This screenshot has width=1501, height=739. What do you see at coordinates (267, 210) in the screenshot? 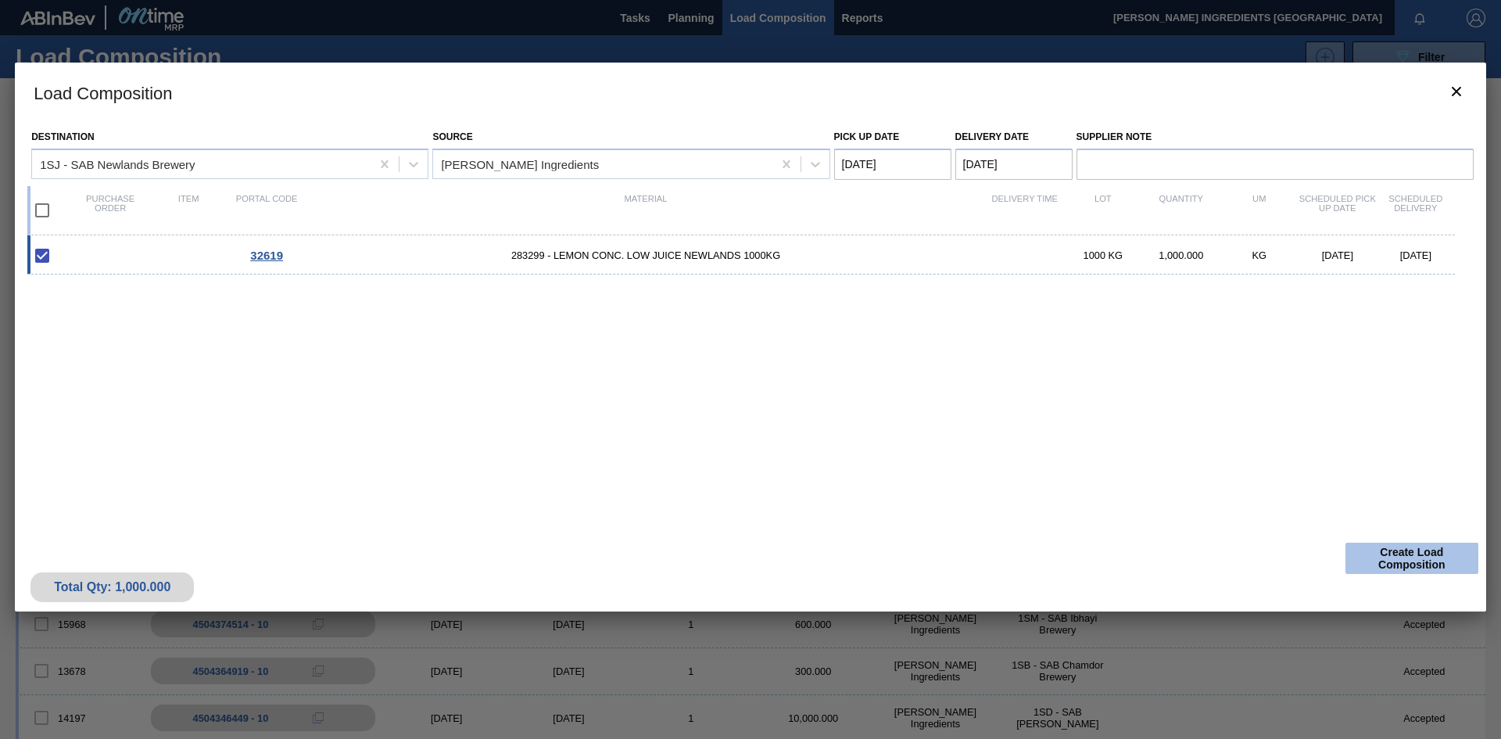
I see `div: Portal code` at bounding box center [267, 210].